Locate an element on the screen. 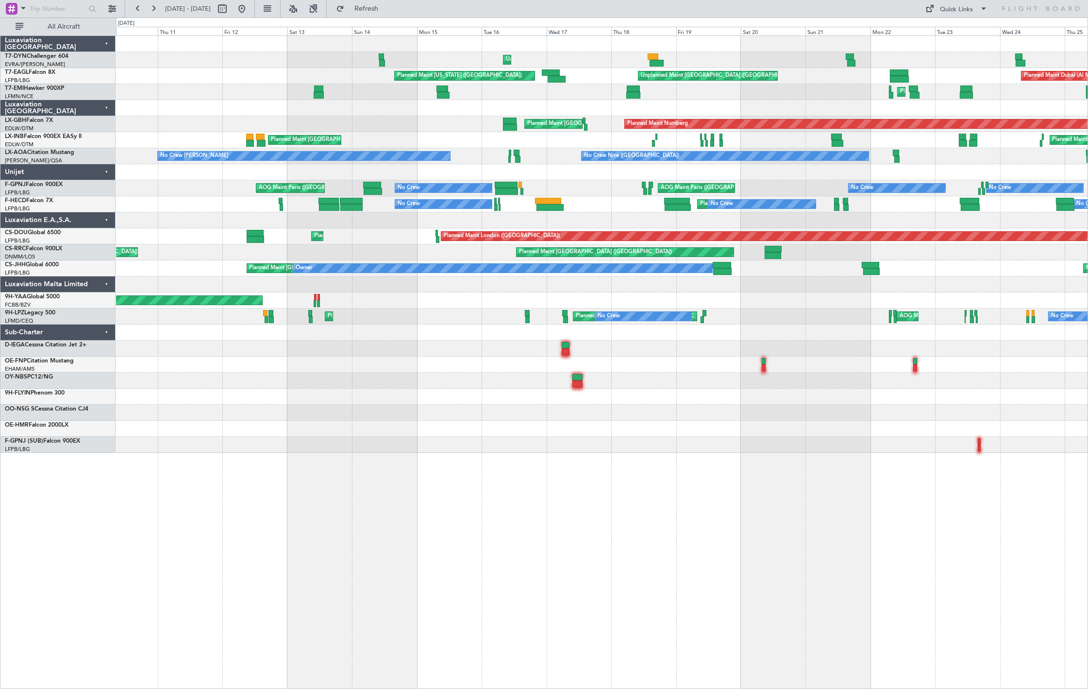  div: Mon 22 is located at coordinates (903, 31).